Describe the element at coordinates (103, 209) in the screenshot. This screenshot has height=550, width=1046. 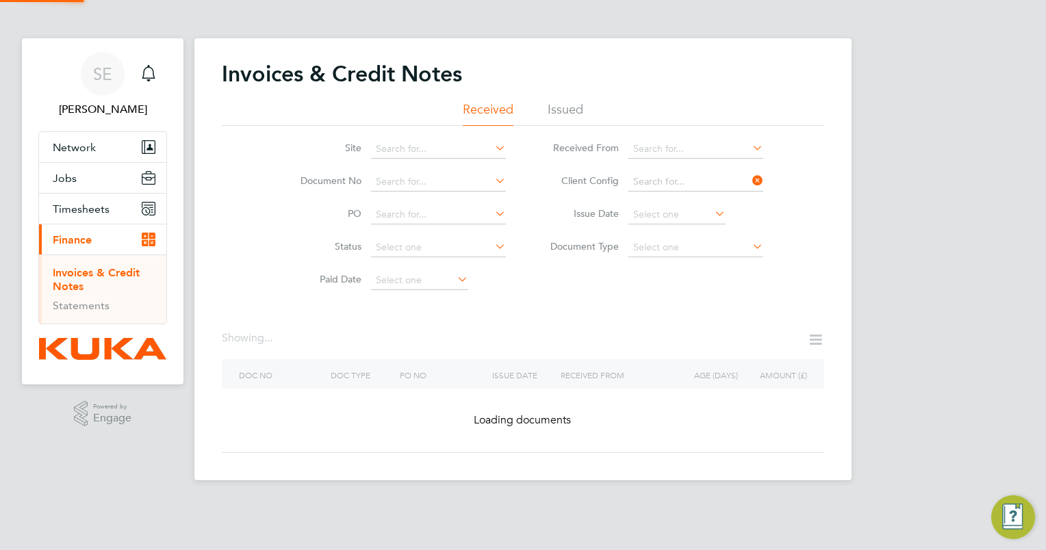
I see `button: Timesheets` at that location.